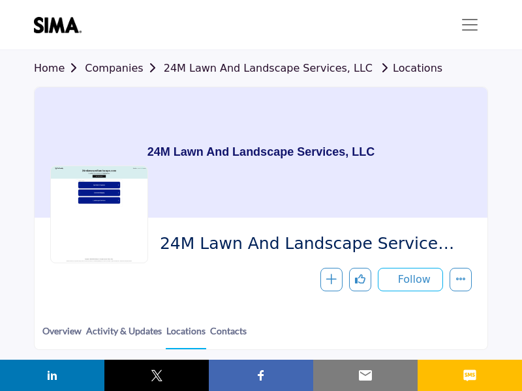 The width and height of the screenshot is (522, 391). I want to click on img: email sharing button, so click(365, 376).